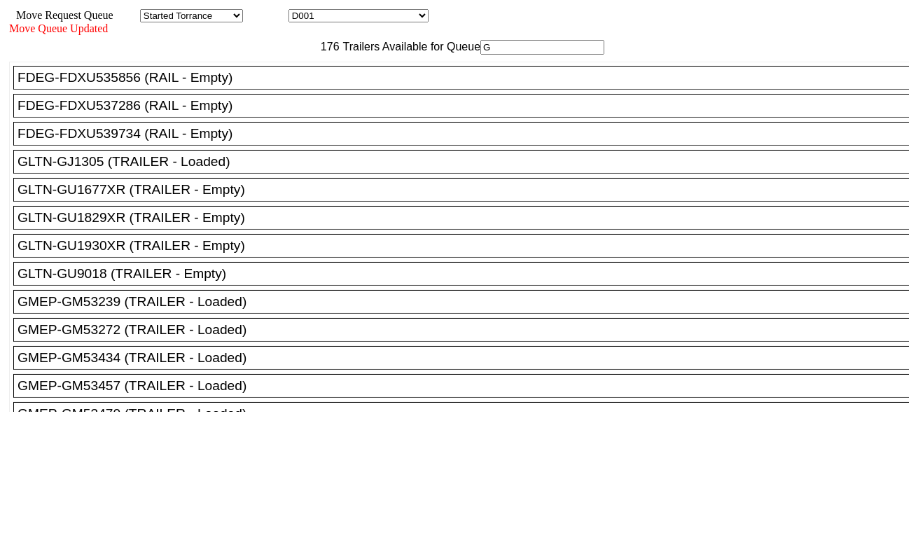 The width and height of the screenshot is (918, 533). I want to click on span: Move Request Queue, so click(61, 15).